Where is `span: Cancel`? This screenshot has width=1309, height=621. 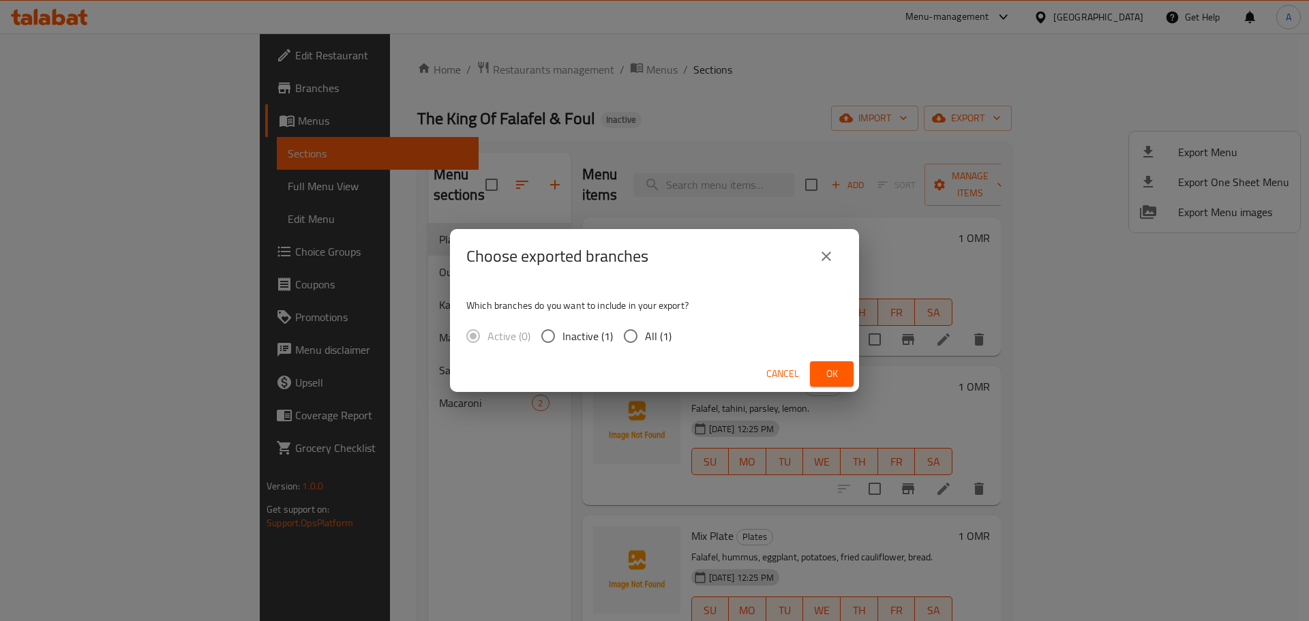
span: Cancel is located at coordinates (782, 373).